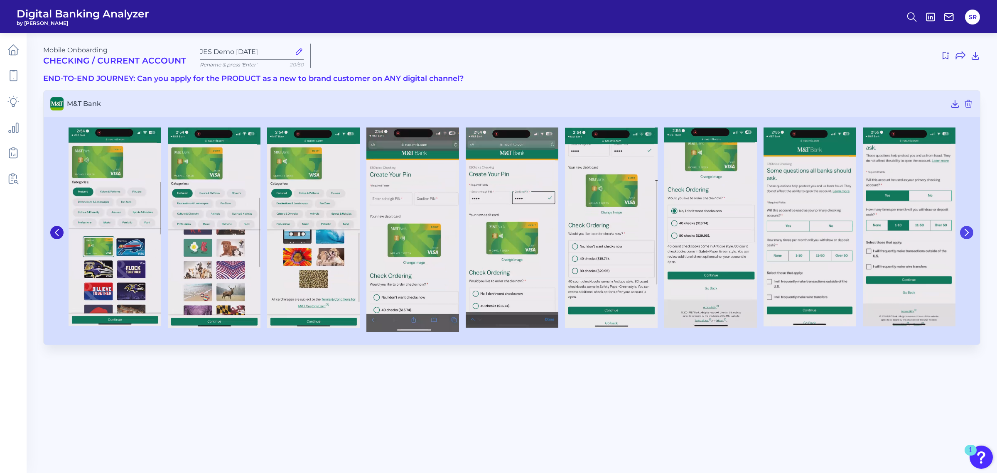 This screenshot has height=473, width=997. What do you see at coordinates (115, 61) in the screenshot?
I see `h2: Checking / Current Account` at bounding box center [115, 61].